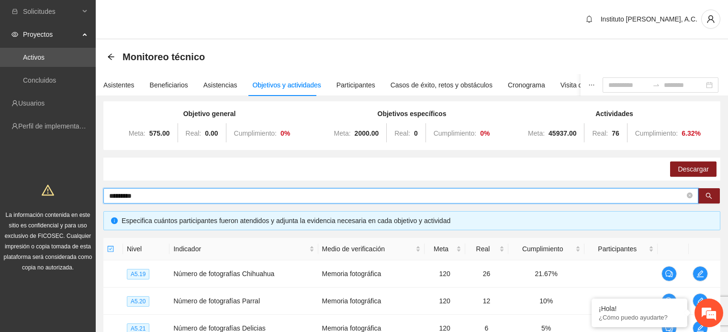  What do you see at coordinates (589, 19) in the screenshot?
I see `button: bell` at bounding box center [589, 19].